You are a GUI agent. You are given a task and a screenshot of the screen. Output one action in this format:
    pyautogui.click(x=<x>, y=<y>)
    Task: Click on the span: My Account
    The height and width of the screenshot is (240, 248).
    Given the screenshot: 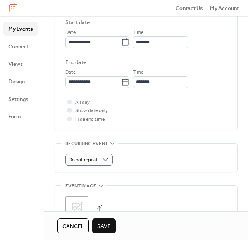 What is the action you would take?
    pyautogui.click(x=225, y=8)
    